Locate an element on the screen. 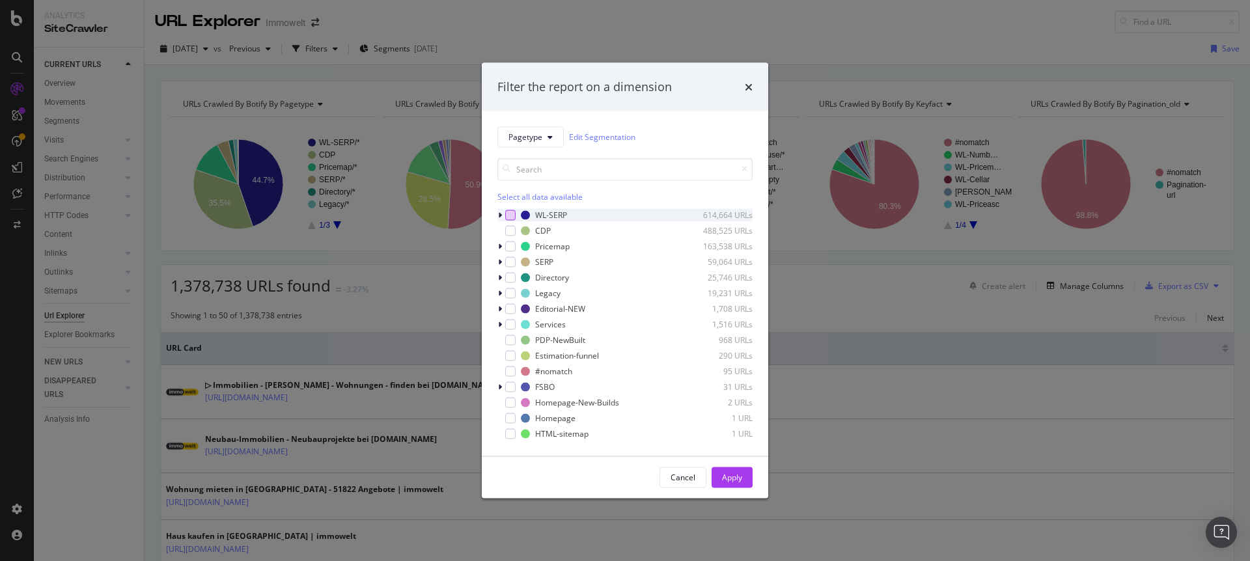 The height and width of the screenshot is (561, 1250). div: FSBO is located at coordinates (545, 387).